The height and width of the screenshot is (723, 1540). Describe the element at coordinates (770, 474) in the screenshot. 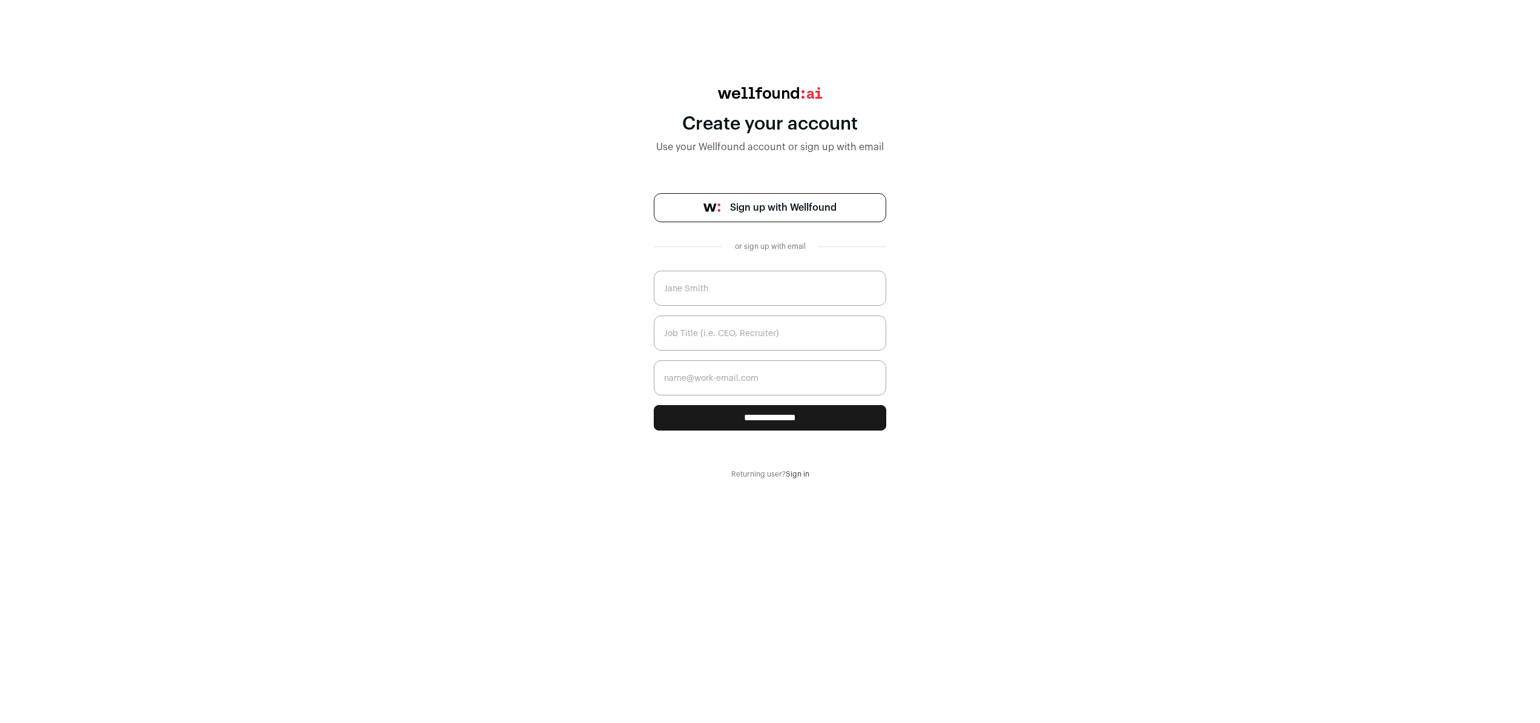

I see `div: Returning user?` at that location.